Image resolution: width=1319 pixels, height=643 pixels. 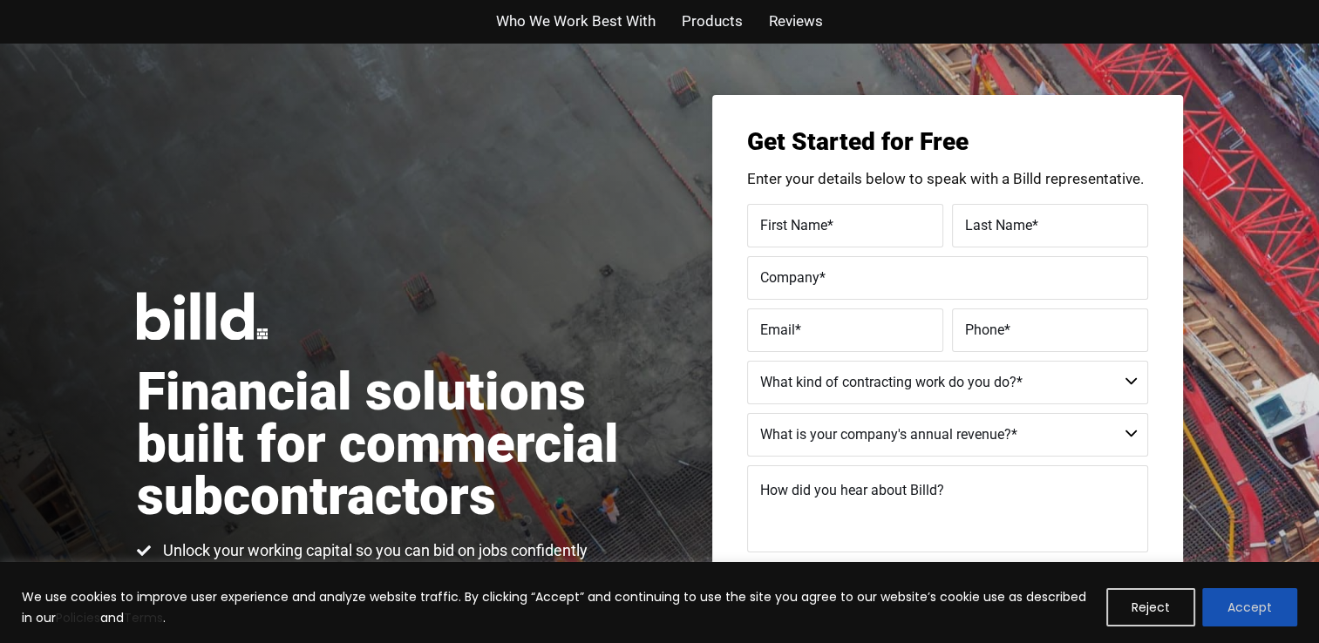 I want to click on a: Terms, so click(x=143, y=618).